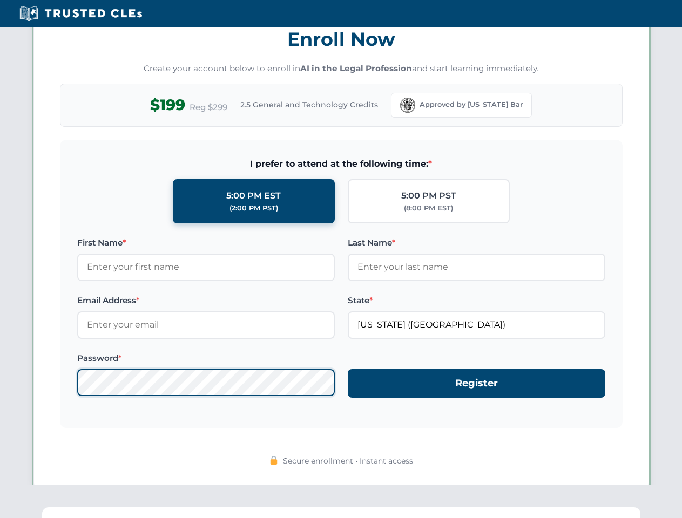 The image size is (682, 518). Describe the element at coordinates (407, 105) in the screenshot. I see `img: Florida Bar` at that location.